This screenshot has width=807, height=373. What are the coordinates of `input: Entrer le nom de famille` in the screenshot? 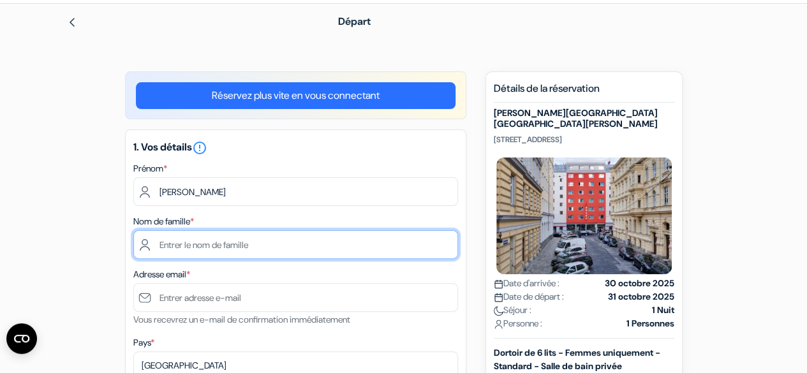 It's located at (295, 244).